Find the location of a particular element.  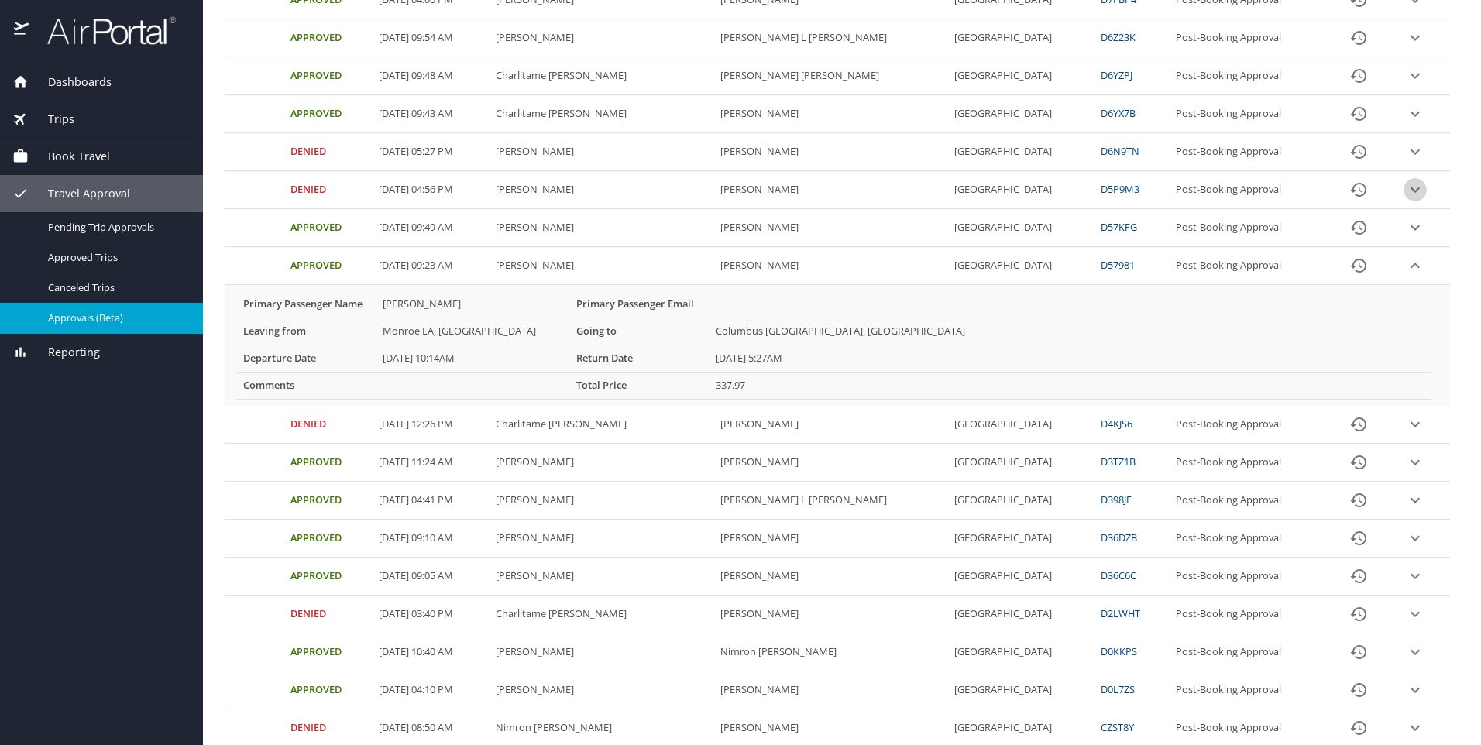

a: D2LWHT is located at coordinates (1120, 613).